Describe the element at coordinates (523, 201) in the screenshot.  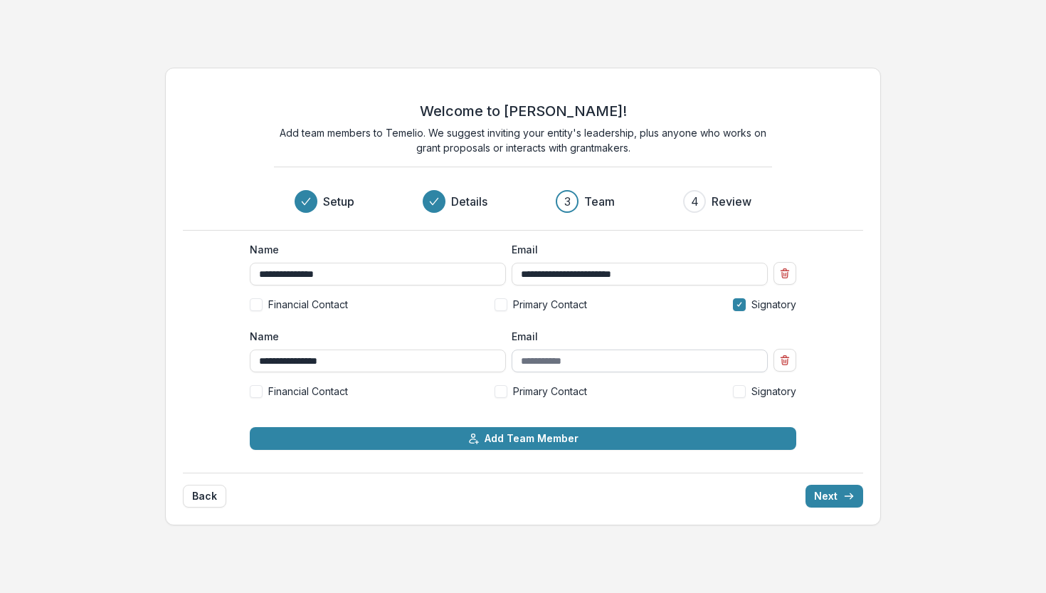
I see `div: Progress` at that location.